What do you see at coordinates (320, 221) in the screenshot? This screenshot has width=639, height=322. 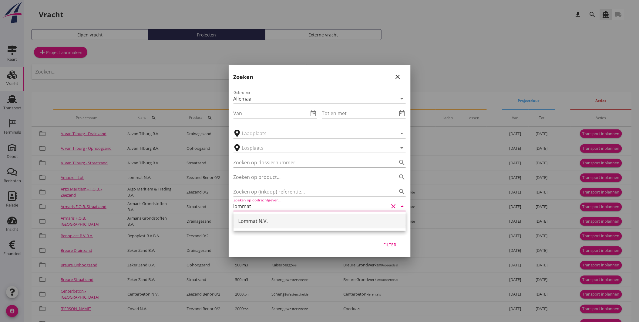 I see `div: Lommat N.V.` at bounding box center [320, 221].